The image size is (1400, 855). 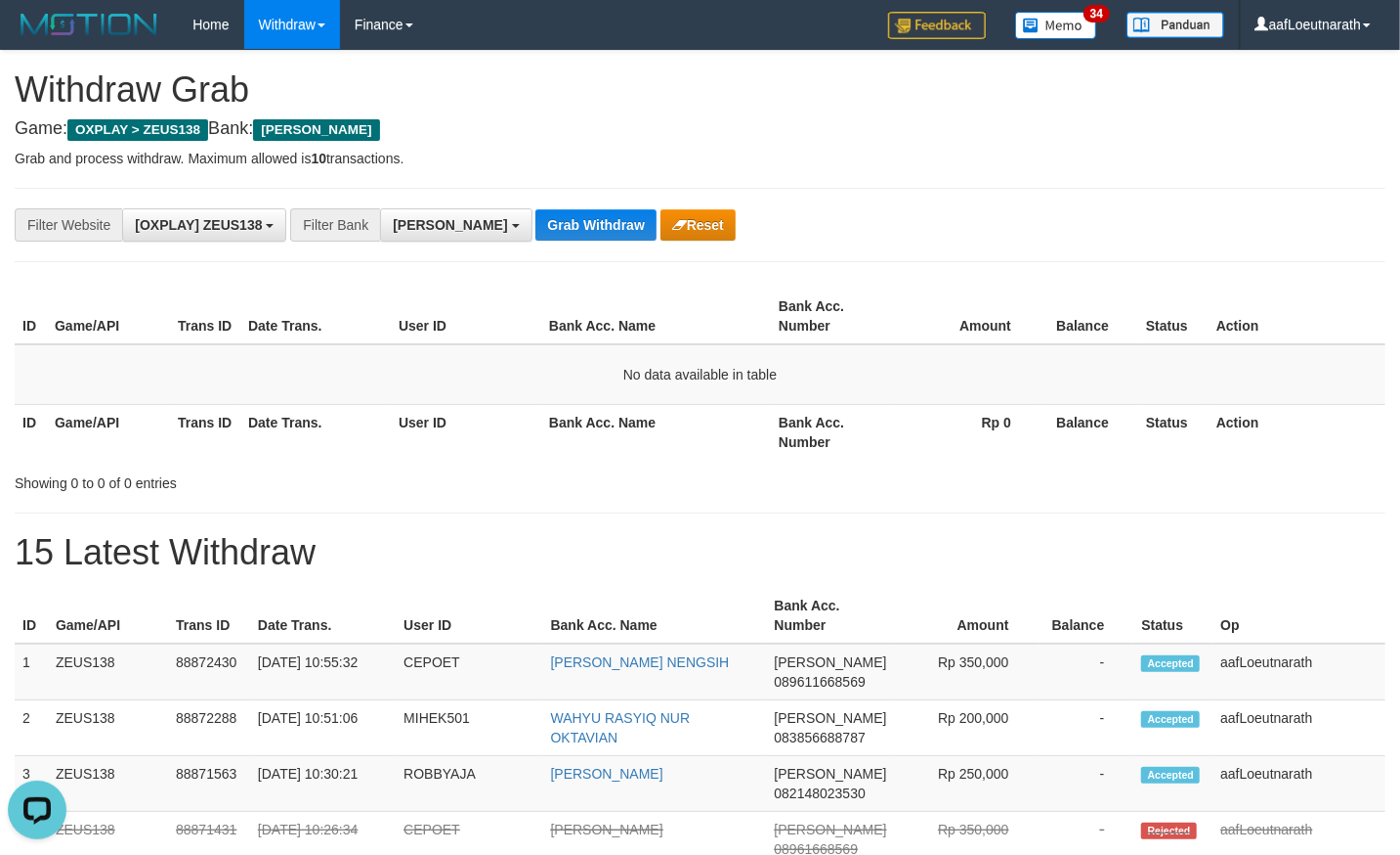 I want to click on td: Rp 200,000, so click(x=967, y=728).